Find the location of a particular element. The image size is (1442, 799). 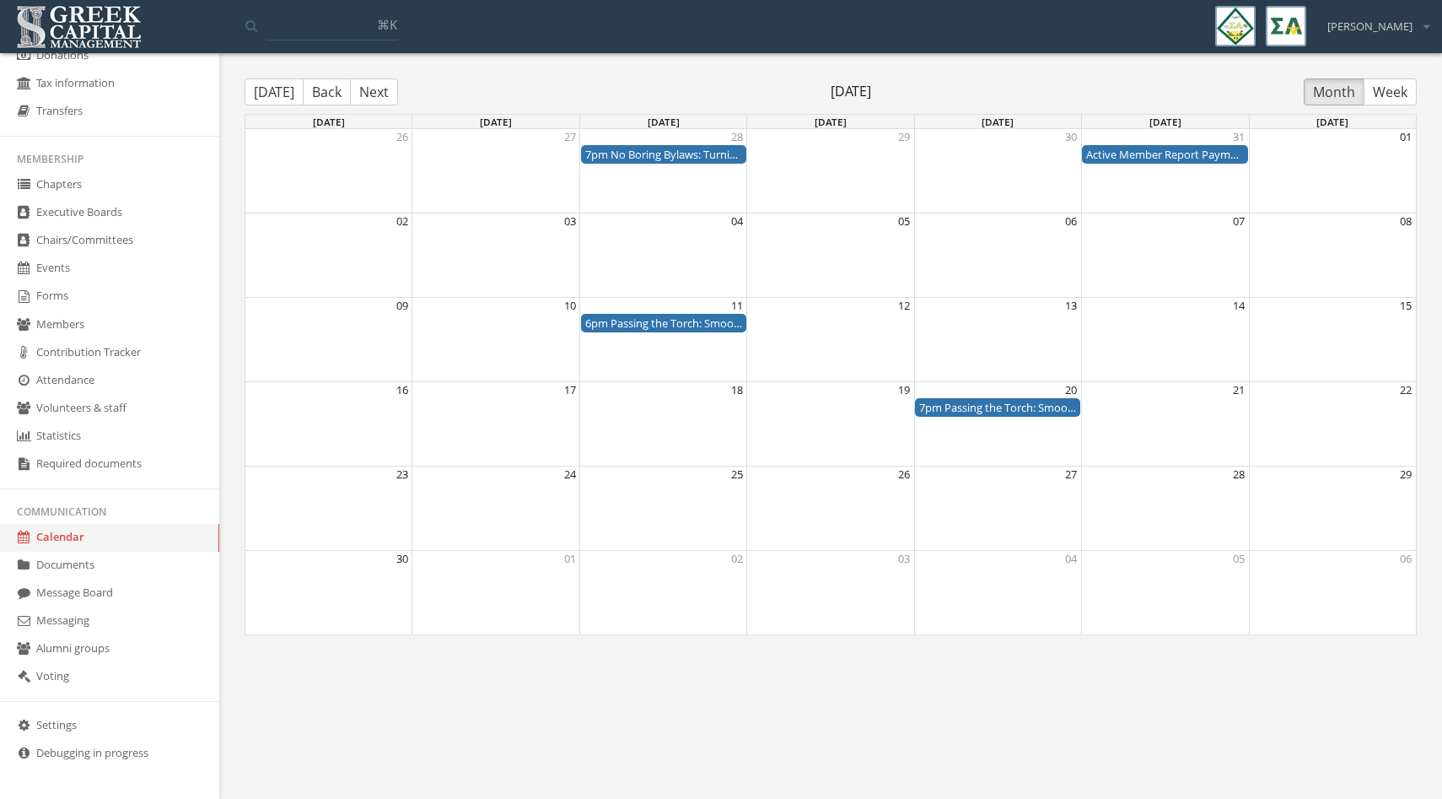

button: 09 is located at coordinates (402, 305).